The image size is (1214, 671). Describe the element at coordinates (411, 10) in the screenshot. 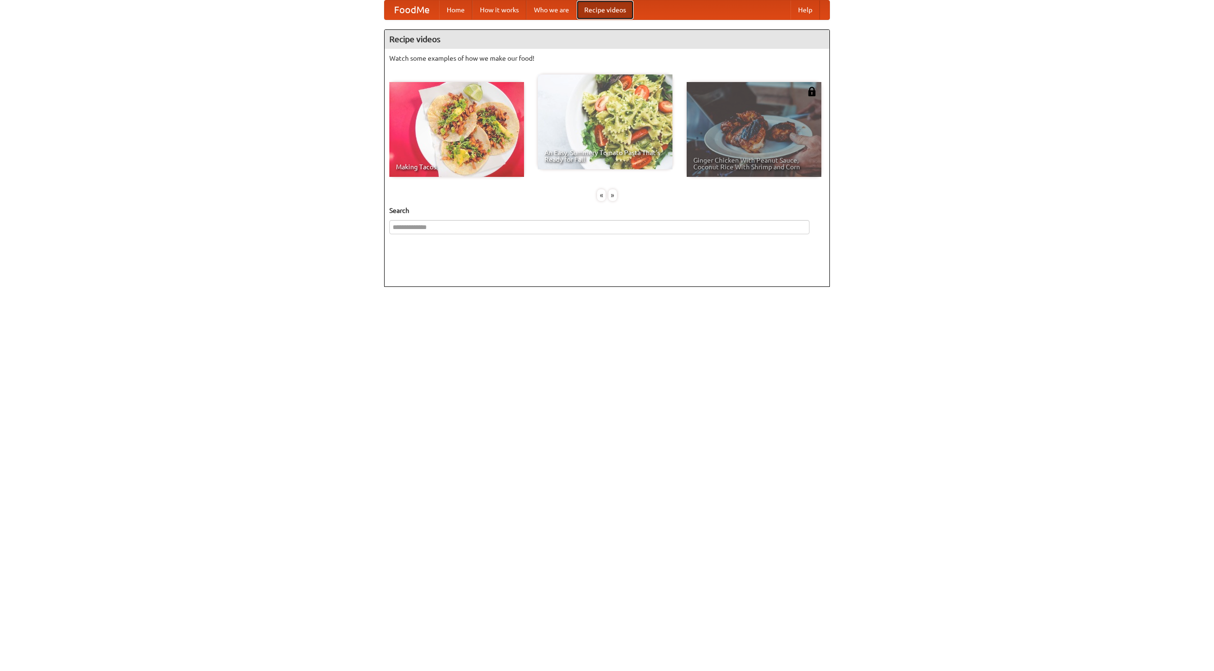

I see `a: FoodMe` at that location.